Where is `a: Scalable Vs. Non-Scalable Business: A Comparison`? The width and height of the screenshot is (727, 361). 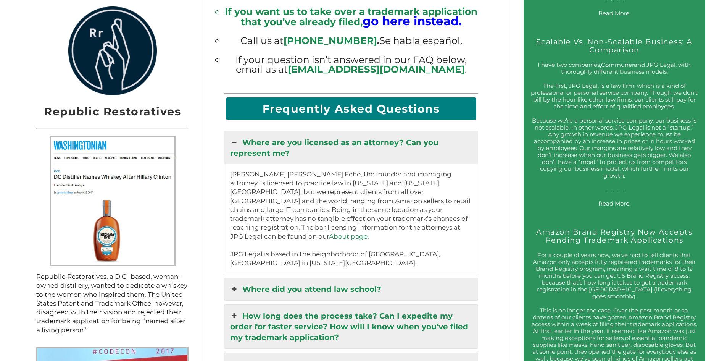 a: Scalable Vs. Non-Scalable Business: A Comparison is located at coordinates (615, 46).